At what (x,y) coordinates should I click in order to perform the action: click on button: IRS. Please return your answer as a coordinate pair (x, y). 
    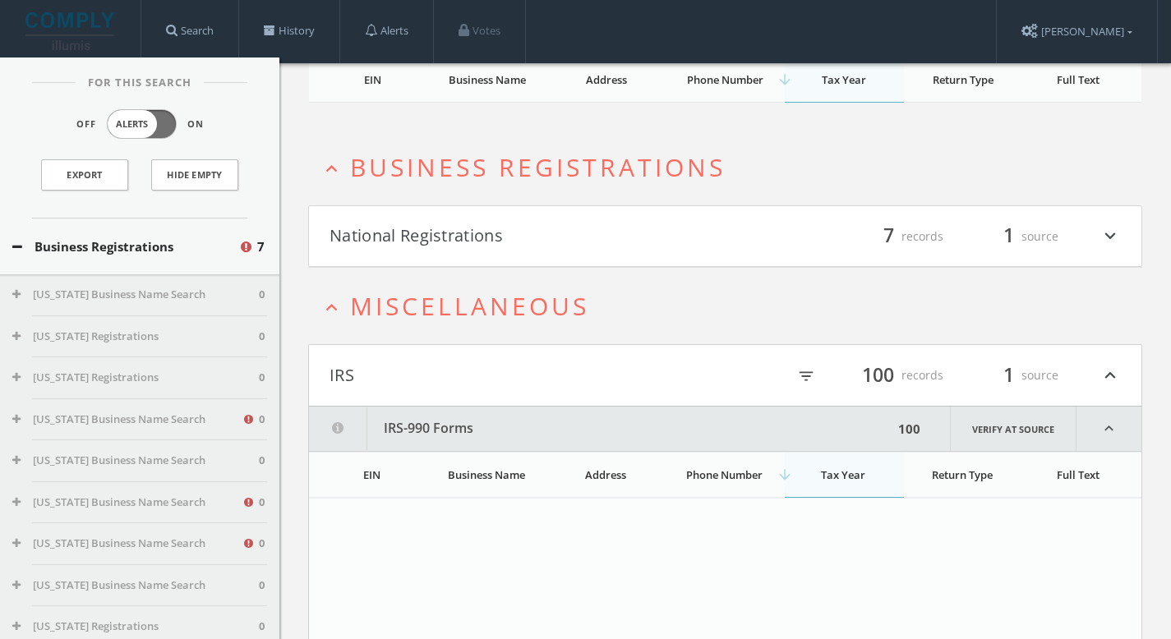
    Looking at the image, I should click on (527, 375).